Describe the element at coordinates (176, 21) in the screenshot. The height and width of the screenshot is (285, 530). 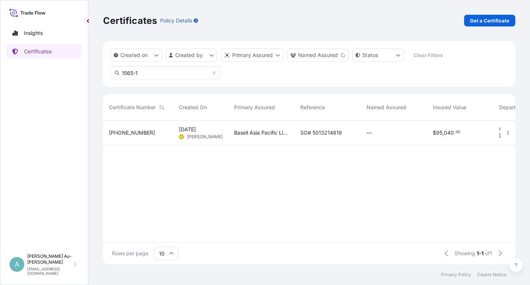
I see `p: Policy Details` at that location.